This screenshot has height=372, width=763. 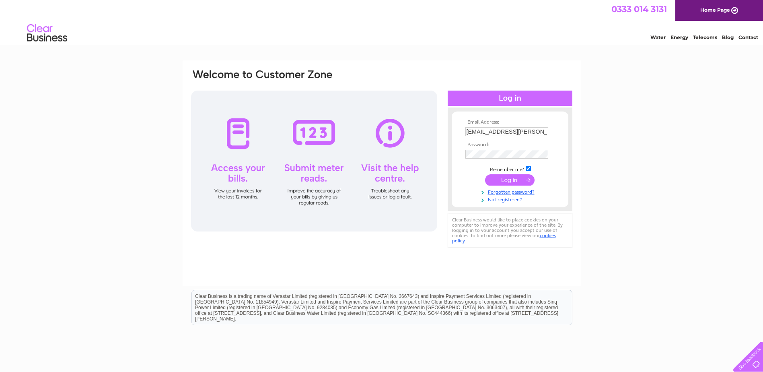 What do you see at coordinates (47, 33) in the screenshot?
I see `img: logo.png` at bounding box center [47, 33].